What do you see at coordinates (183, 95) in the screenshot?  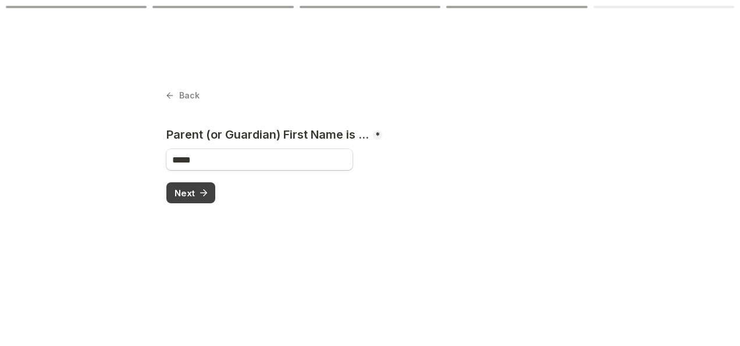 I see `button: Back` at bounding box center [183, 95].